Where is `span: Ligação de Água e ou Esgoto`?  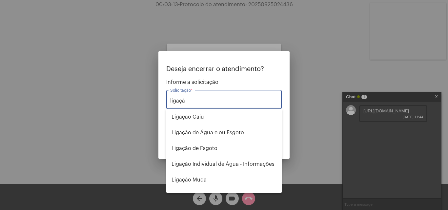
span: Ligação de Água e ou Esgoto is located at coordinates (224, 133).